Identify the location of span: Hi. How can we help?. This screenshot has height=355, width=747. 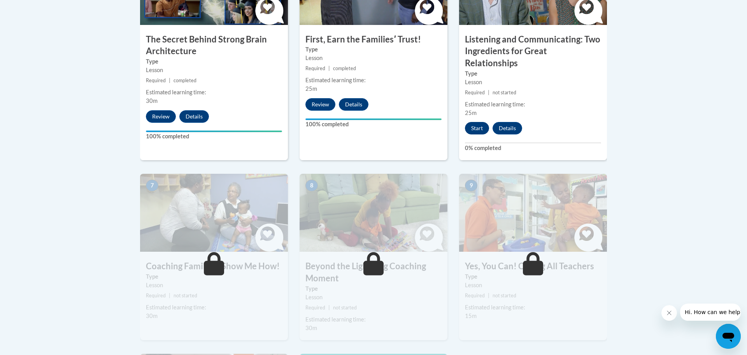
(34, 9).